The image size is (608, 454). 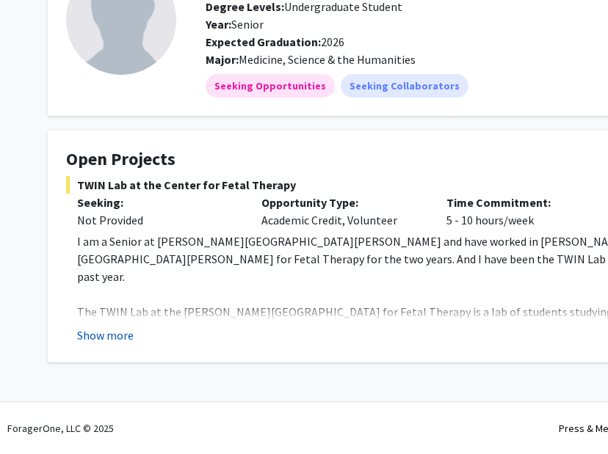 What do you see at coordinates (270, 86) in the screenshot?
I see `mat-chip: Seeking Opportunities` at bounding box center [270, 86].